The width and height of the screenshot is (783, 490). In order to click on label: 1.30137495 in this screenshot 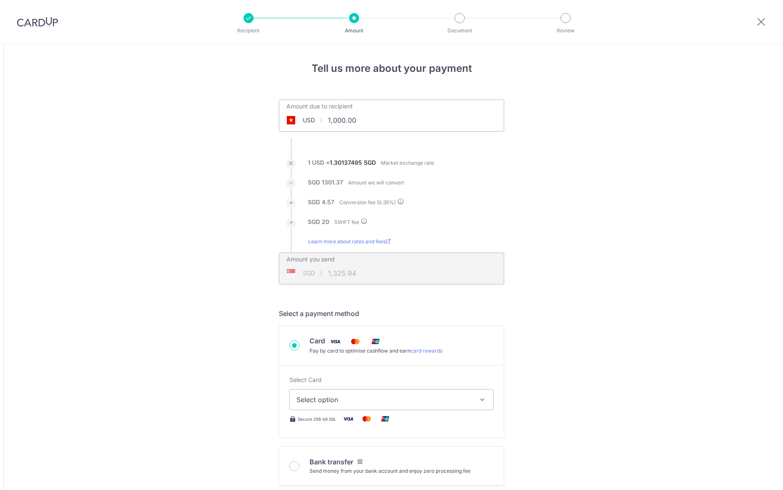, I will do `click(346, 163)`.